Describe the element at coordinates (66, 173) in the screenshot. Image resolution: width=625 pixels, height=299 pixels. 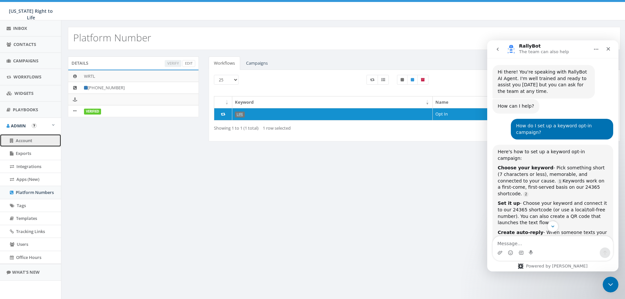
I see `div: - Choose your keyword and connect it to our 24365 shortcode (or use a local/toll-free number). Yo...` at that location.